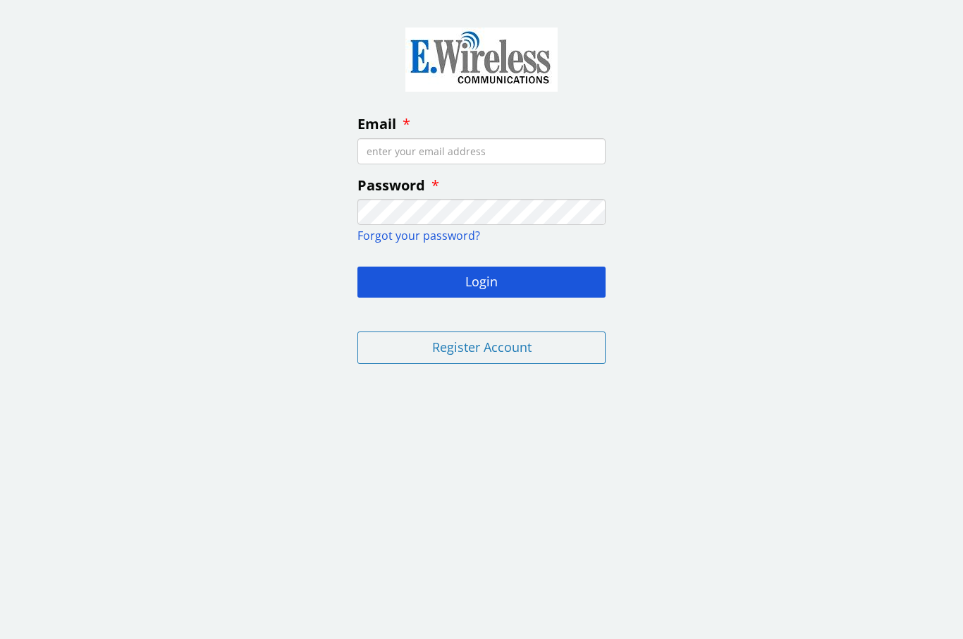  What do you see at coordinates (391, 185) in the screenshot?
I see `span: Password` at bounding box center [391, 185].